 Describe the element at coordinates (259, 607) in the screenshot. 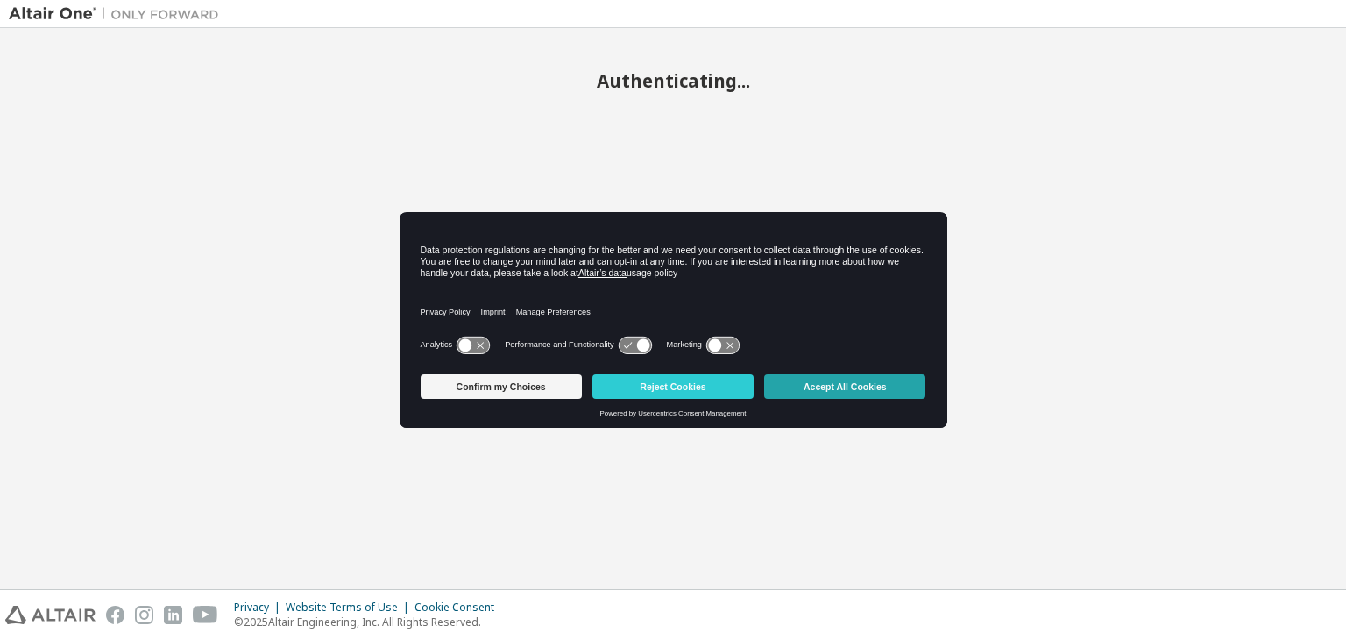

I see `div: Privacy` at that location.